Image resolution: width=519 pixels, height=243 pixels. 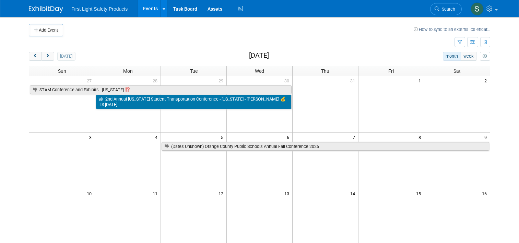 I want to click on span: Sat, so click(x=457, y=71).